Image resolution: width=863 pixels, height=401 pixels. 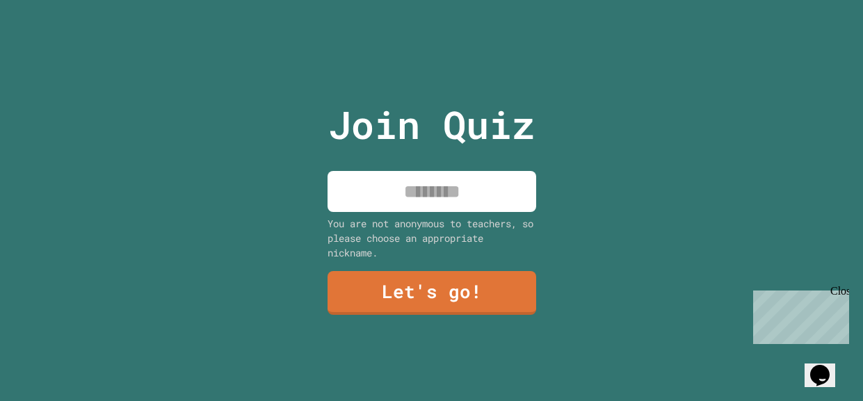 I want to click on div: You are not anonymous to teachers, so please choose an appropriate nickname., so click(x=432, y=238).